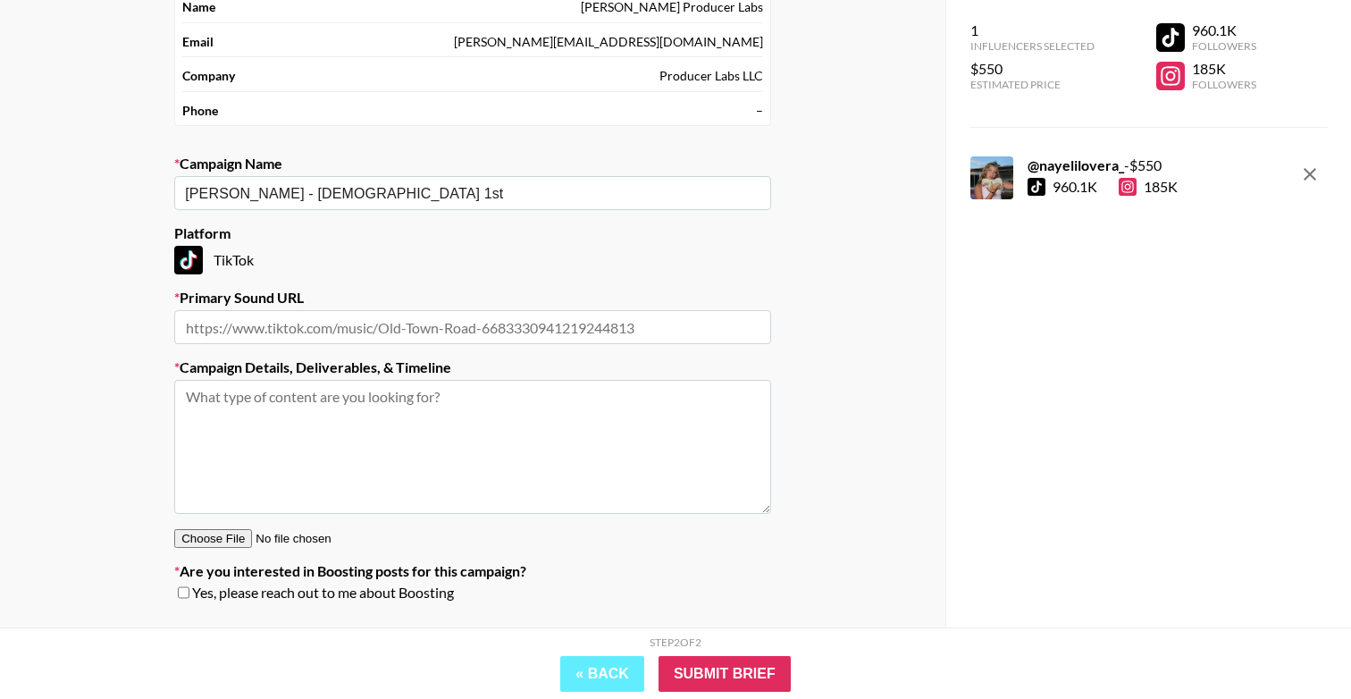  What do you see at coordinates (460, 193) in the screenshot?
I see `input: Old Town Road - Lil Nas X + Billy Ray Cyrus` at bounding box center [460, 193].